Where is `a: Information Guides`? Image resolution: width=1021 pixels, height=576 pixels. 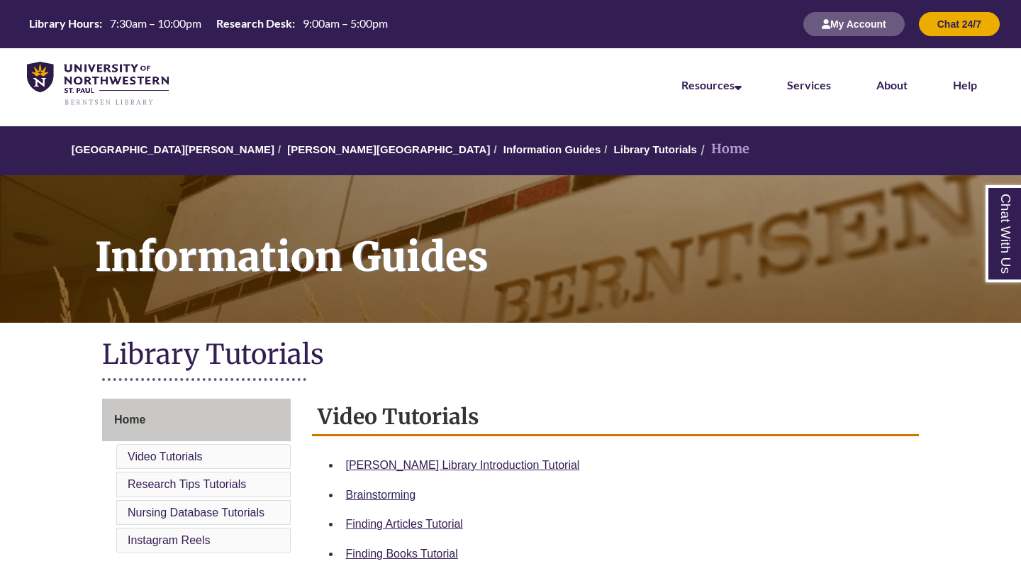
a: Information Guides is located at coordinates (552, 149).